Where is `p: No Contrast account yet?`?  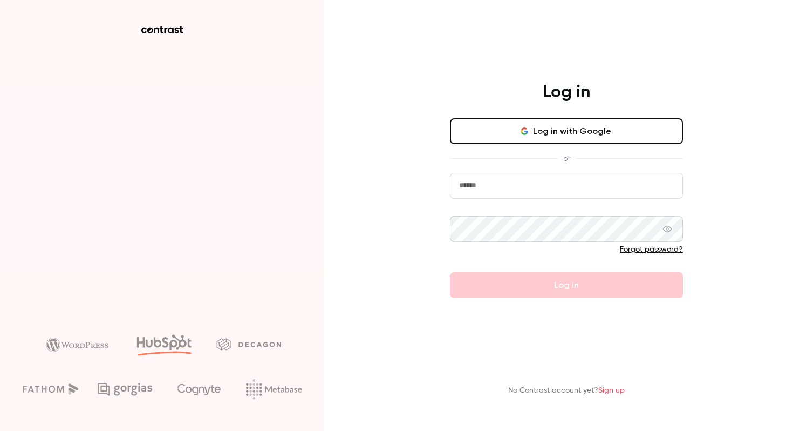 p: No Contrast account yet? is located at coordinates (567, 390).